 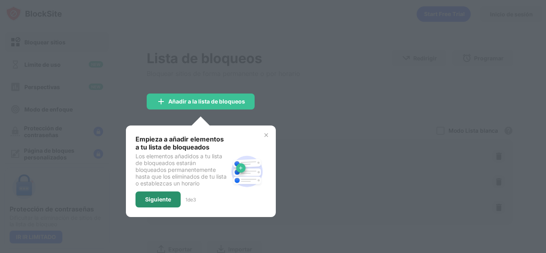 What do you see at coordinates (194, 200) in the screenshot?
I see `font: 3` at bounding box center [194, 200].